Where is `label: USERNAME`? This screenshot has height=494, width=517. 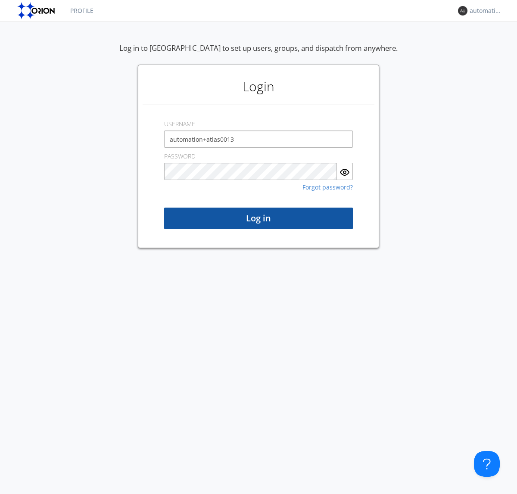
label: USERNAME is located at coordinates (180, 124).